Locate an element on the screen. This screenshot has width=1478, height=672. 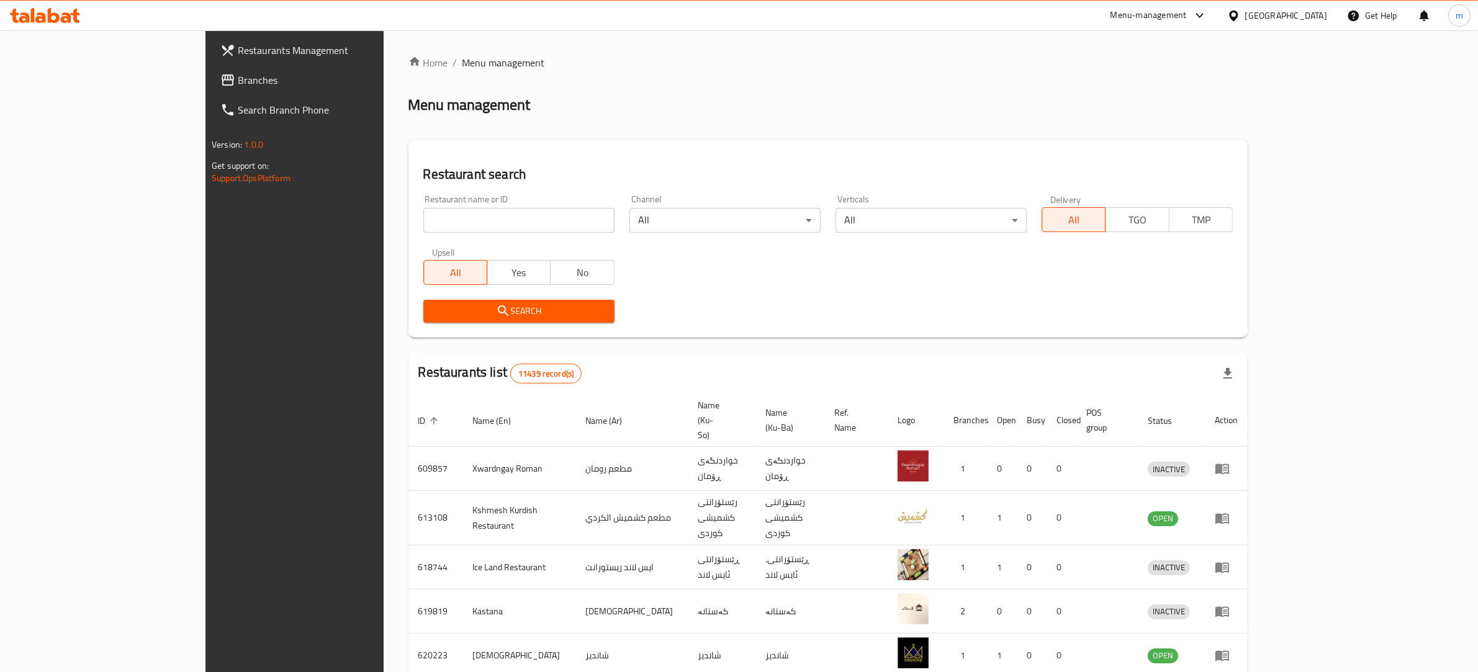
button: Yes is located at coordinates (518, 273).